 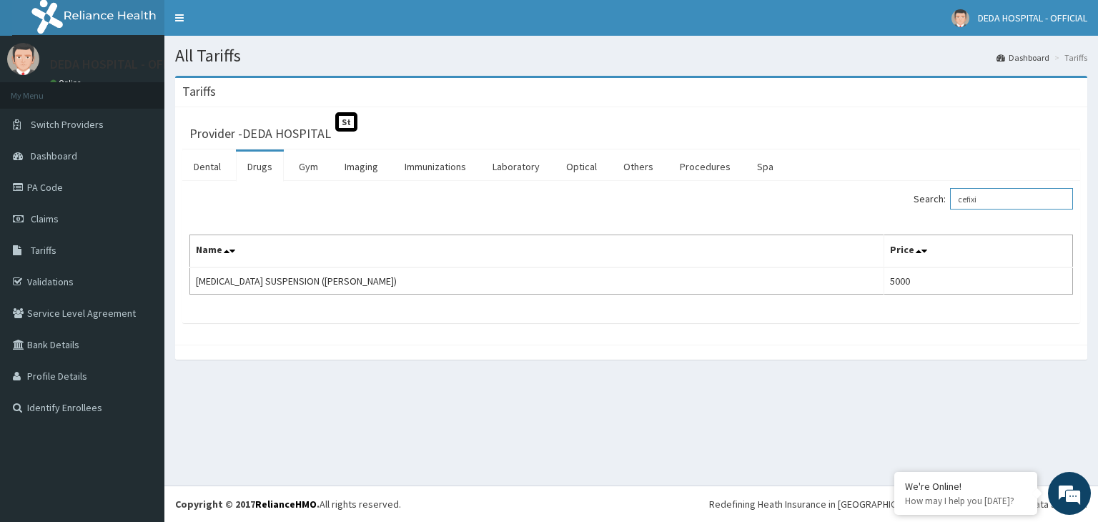 What do you see at coordinates (140, 237) in the screenshot?
I see `span: We're online!` at bounding box center [140, 237].